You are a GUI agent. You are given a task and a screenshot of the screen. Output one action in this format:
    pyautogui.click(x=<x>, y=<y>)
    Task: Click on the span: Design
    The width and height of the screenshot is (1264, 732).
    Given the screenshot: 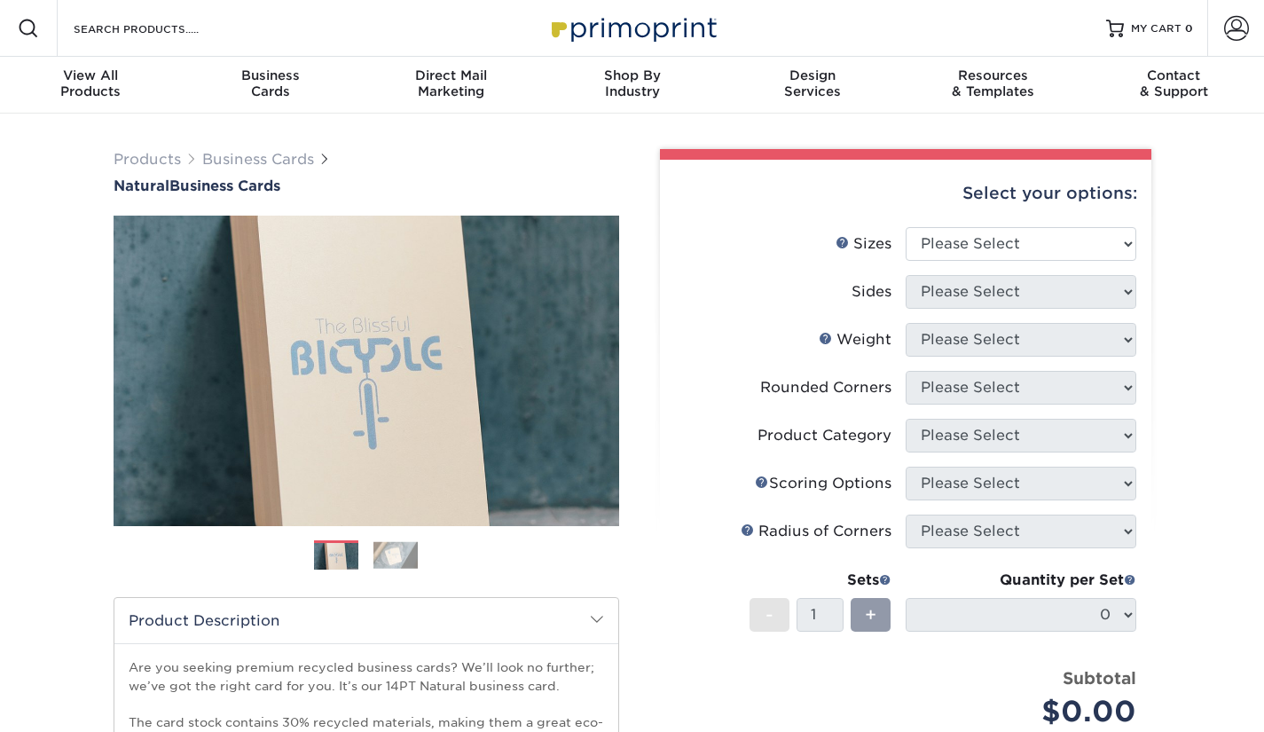 What is the action you would take?
    pyautogui.click(x=812, y=75)
    